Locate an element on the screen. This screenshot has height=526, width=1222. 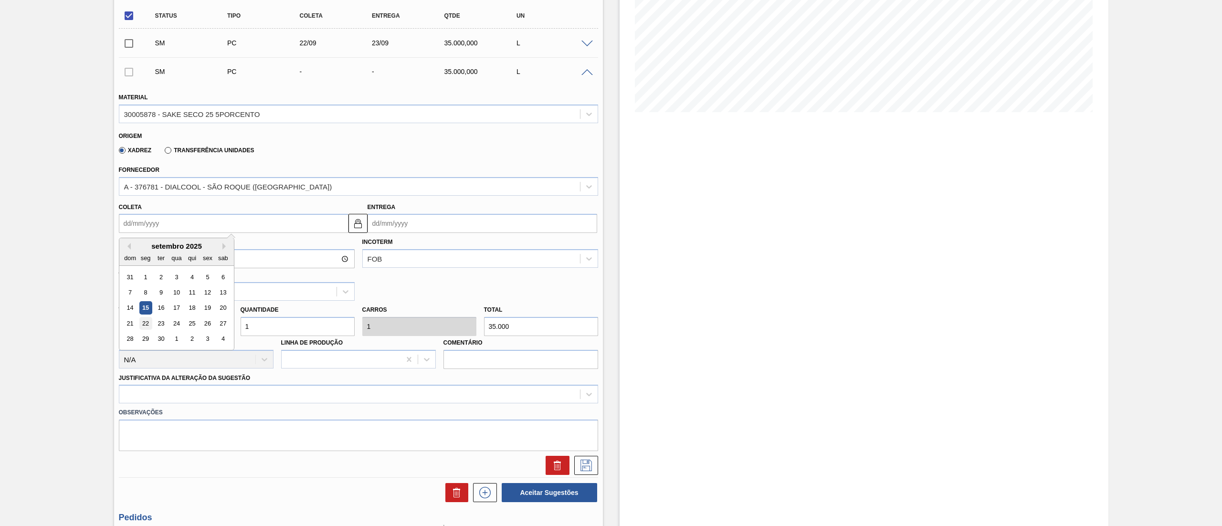
div: Choose quinta-feira, 25 de setembro de 2025 is located at coordinates (191, 323).